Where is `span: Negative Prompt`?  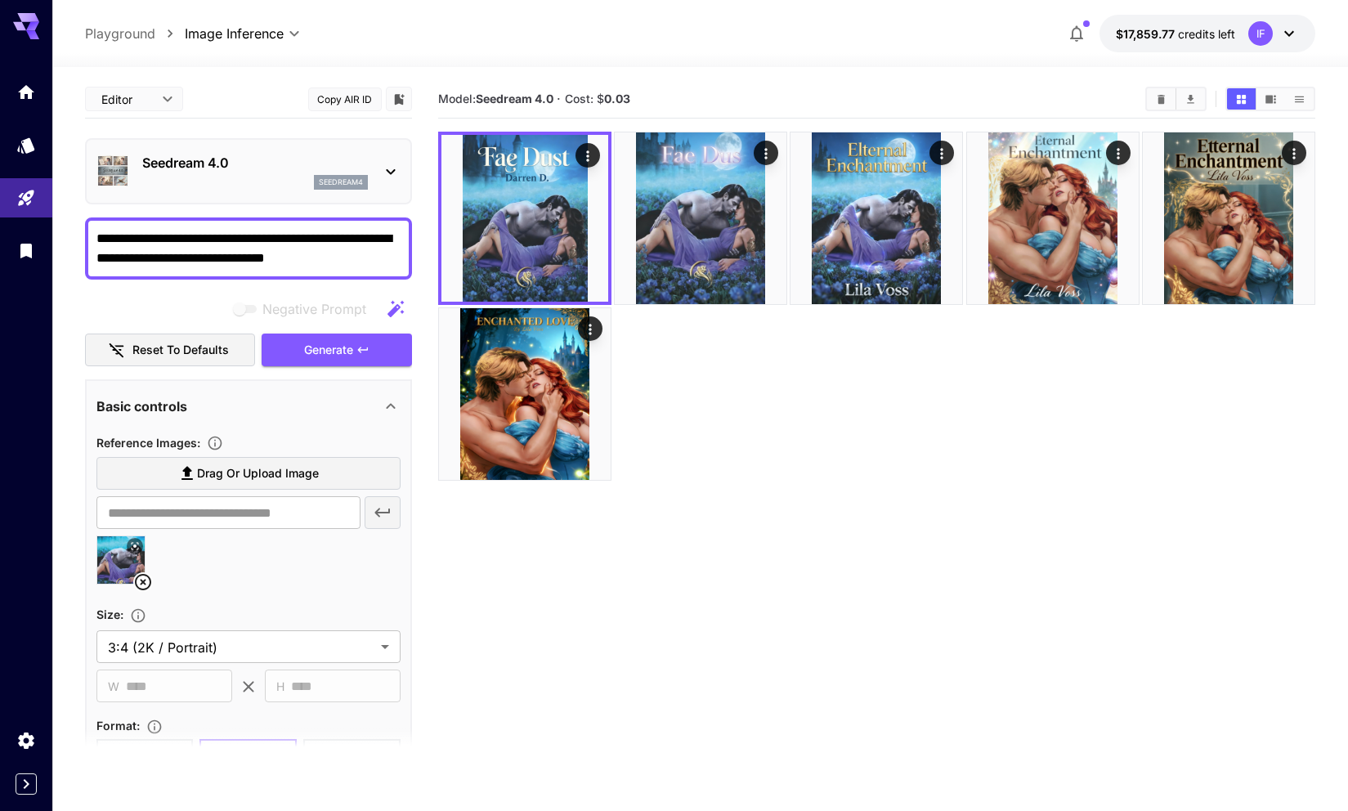
span: Negative Prompt is located at coordinates (314, 309).